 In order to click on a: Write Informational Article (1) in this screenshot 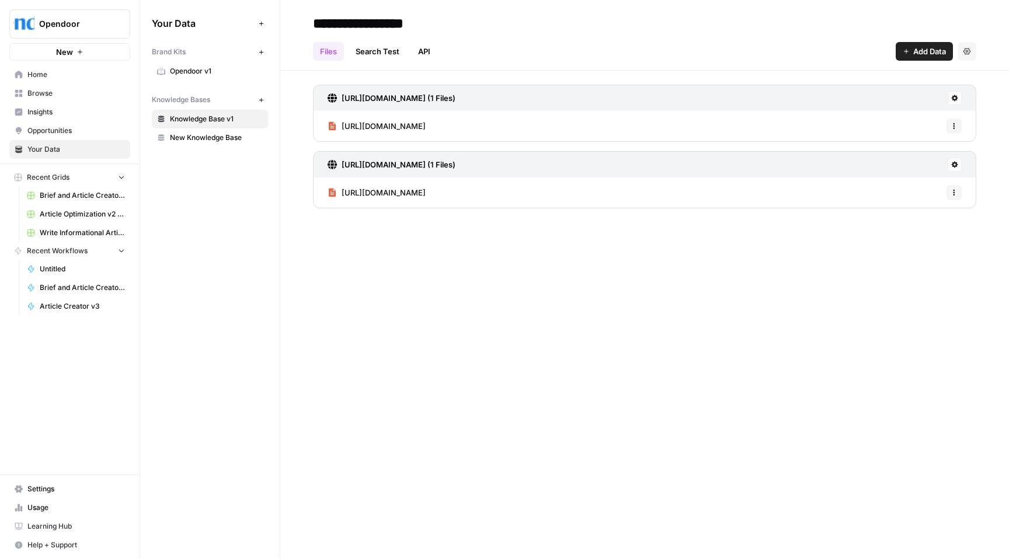, I will do `click(76, 233)`.